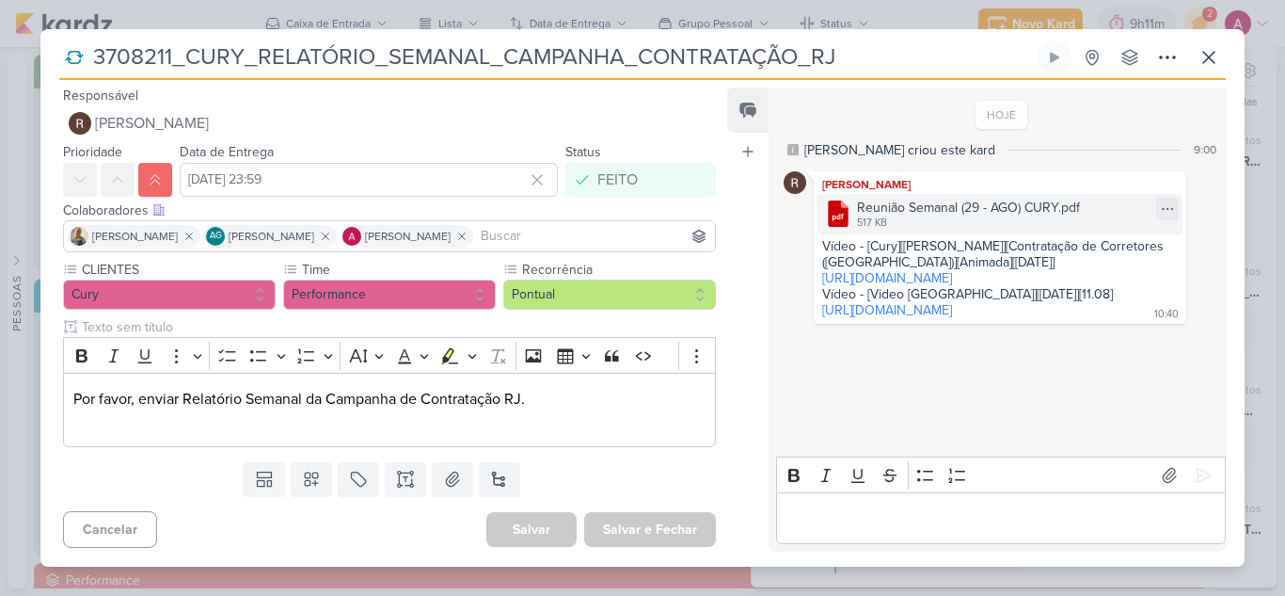 The height and width of the screenshot is (596, 1285). What do you see at coordinates (398, 269) in the screenshot?
I see `label: Time` at bounding box center [398, 269].